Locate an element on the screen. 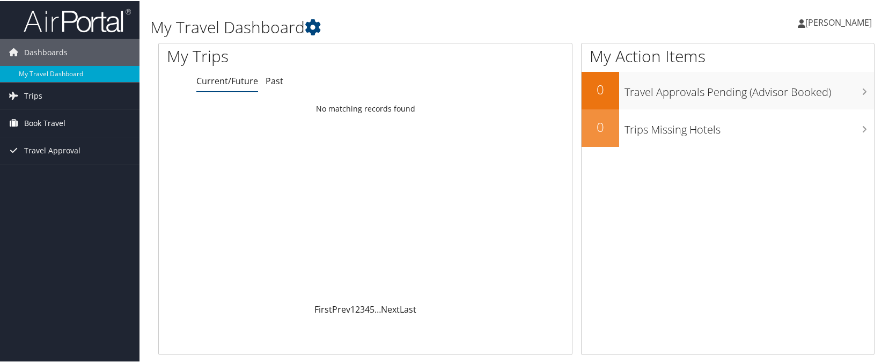 This screenshot has height=362, width=889. span: Book Travel is located at coordinates (45, 122).